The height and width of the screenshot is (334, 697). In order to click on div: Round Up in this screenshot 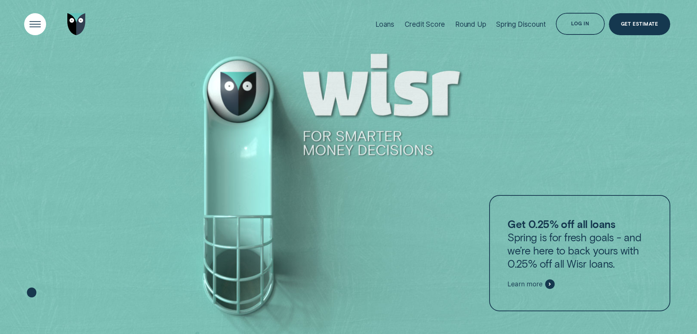, I will do `click(471, 24)`.